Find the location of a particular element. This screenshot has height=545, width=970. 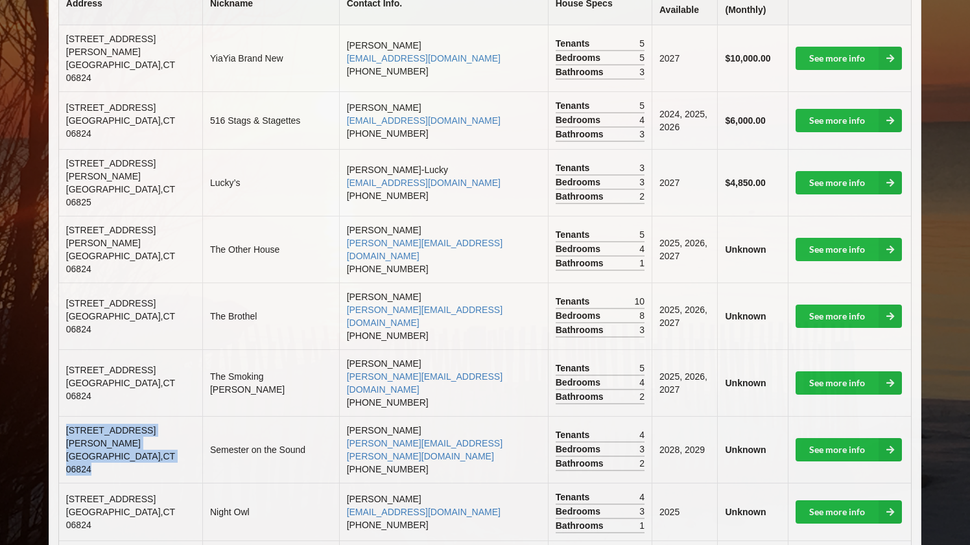

td: 2025 is located at coordinates (684, 511).